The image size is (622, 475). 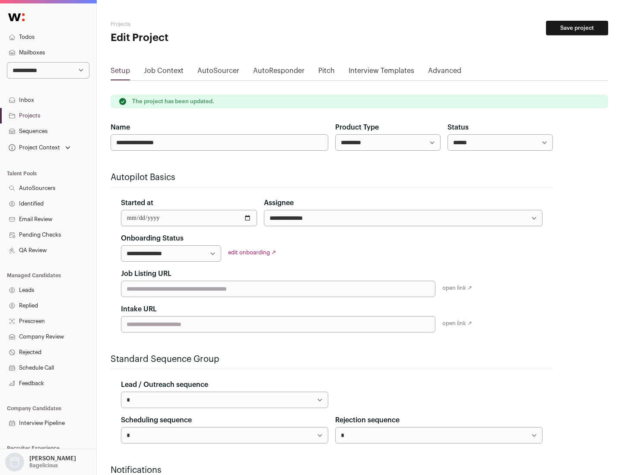 What do you see at coordinates (381, 73) in the screenshot?
I see `a: Interview Templates` at bounding box center [381, 73].